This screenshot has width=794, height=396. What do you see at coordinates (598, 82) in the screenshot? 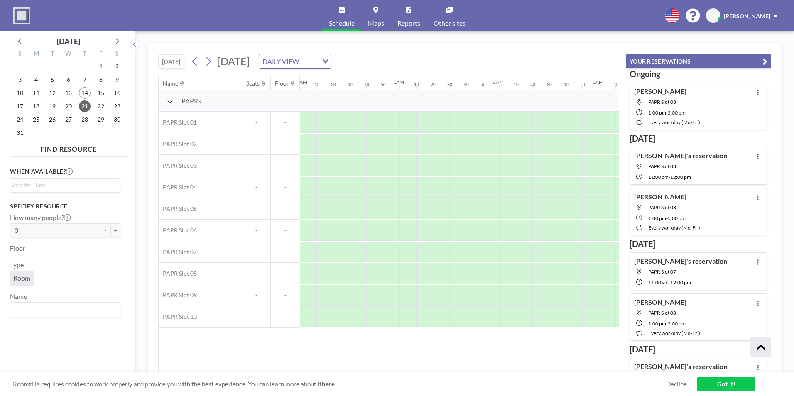
I see `div: 3AM` at bounding box center [598, 82].